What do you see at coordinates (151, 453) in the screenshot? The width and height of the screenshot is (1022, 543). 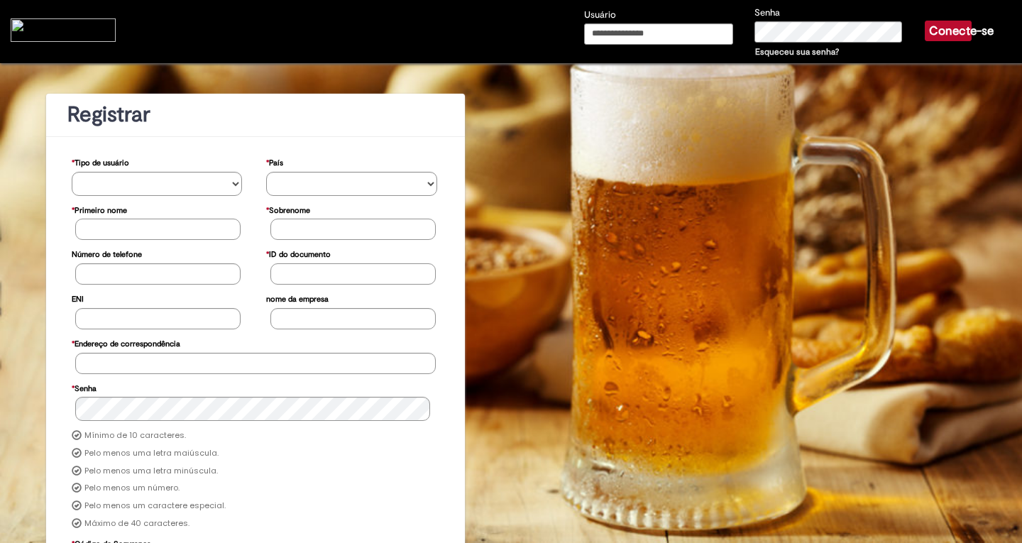 I see `font: Pelo menos uma letra maiúscula.` at bounding box center [151, 453].